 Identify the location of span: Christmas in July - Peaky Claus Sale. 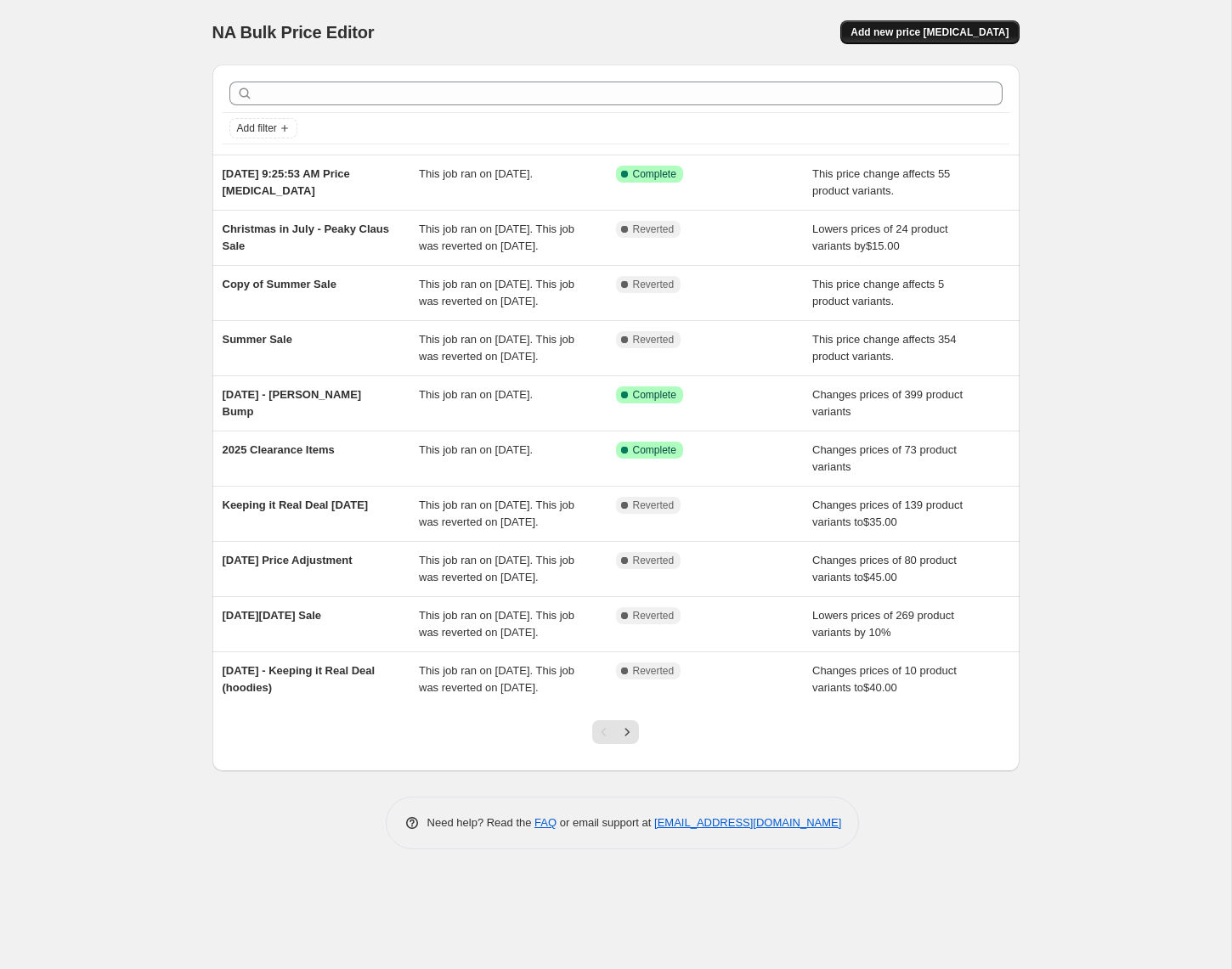
(306, 237).